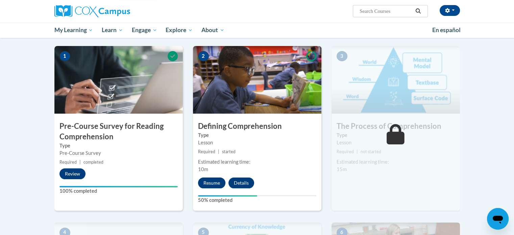 The width and height of the screenshot is (514, 235). I want to click on span: 2, so click(203, 56).